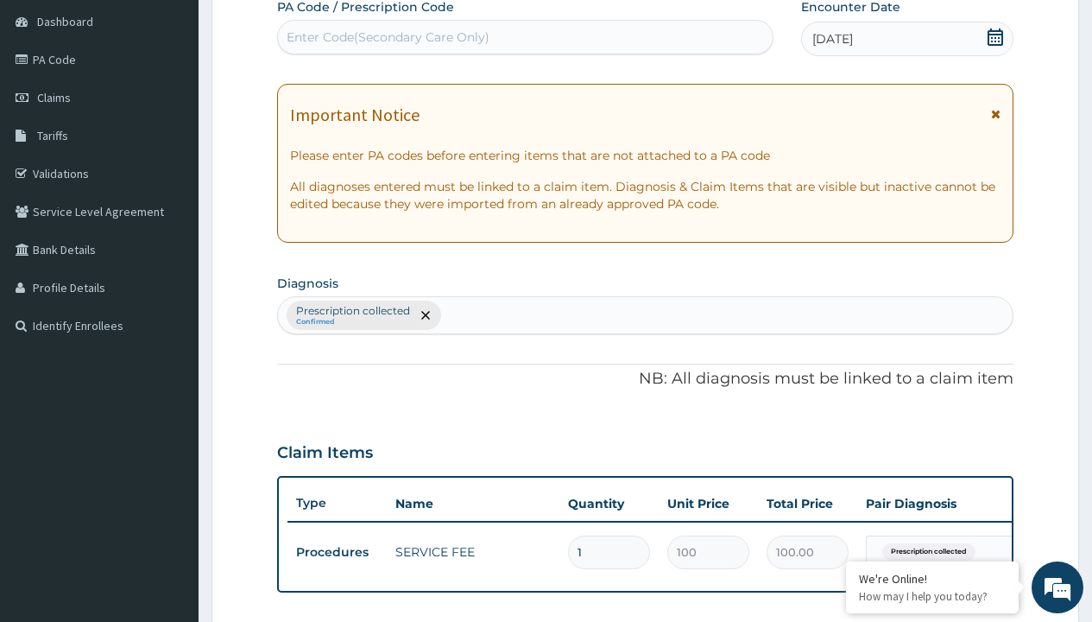 Image resolution: width=1092 pixels, height=622 pixels. Describe the element at coordinates (337, 552) in the screenshot. I see `td: Procedures` at that location.